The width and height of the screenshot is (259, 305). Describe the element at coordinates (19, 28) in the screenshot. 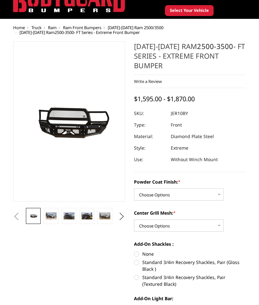

I see `span: Home` at that location.